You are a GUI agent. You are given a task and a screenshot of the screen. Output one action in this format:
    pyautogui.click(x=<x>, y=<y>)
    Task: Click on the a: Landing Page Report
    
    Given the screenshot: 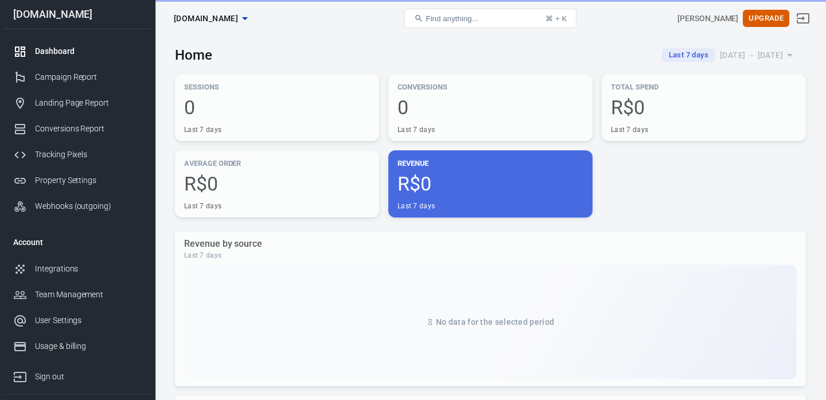 What is the action you would take?
    pyautogui.click(x=77, y=103)
    